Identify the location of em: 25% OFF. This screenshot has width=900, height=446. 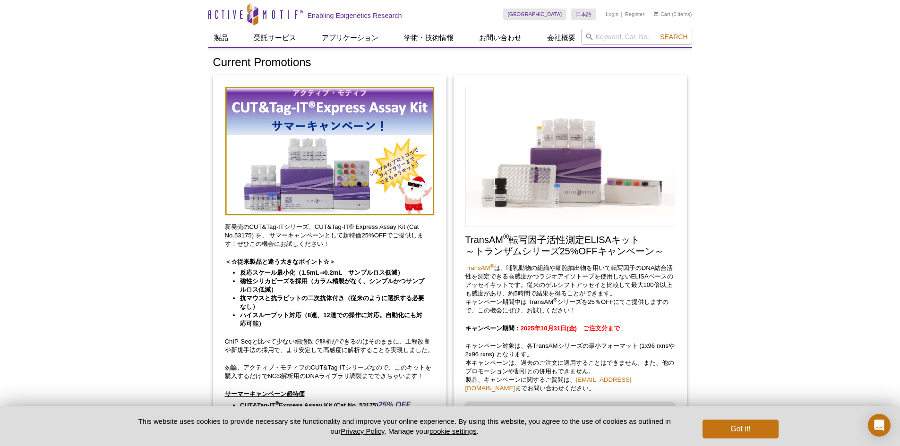
(394, 405).